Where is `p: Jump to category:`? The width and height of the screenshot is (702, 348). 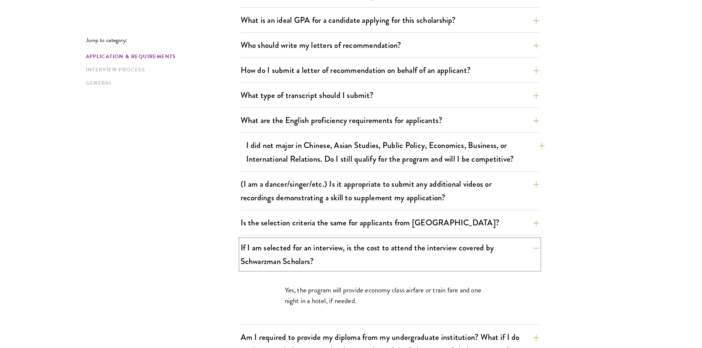
p: Jump to category: is located at coordinates (163, 40).